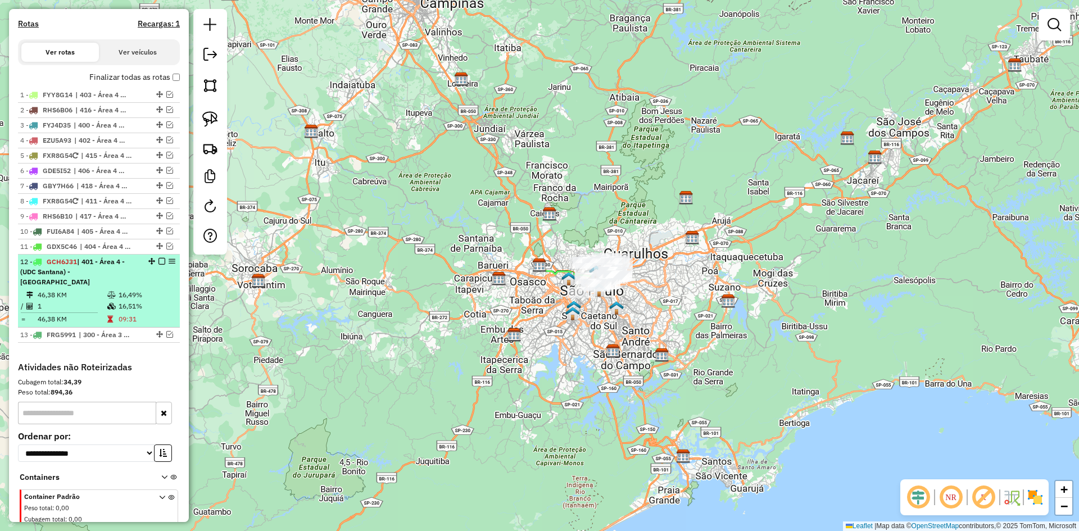 The image size is (1079, 531). I want to click on span: Ocultar NR, so click(950, 497).